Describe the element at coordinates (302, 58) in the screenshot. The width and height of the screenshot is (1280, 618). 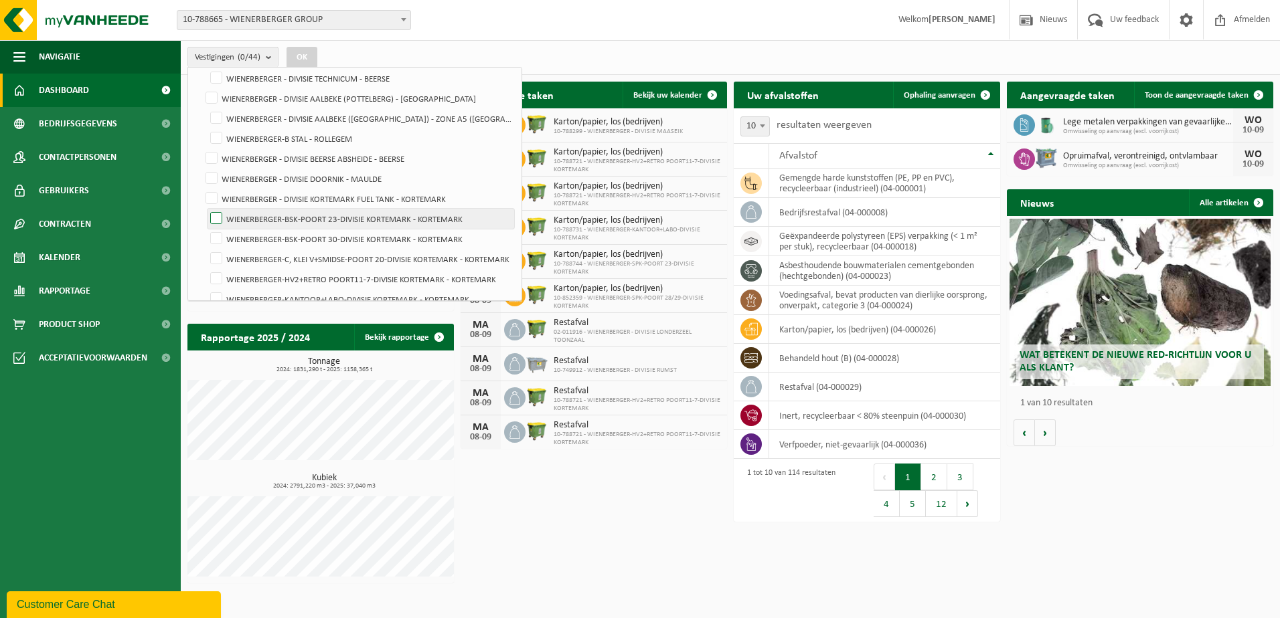
I see `button: OK` at that location.